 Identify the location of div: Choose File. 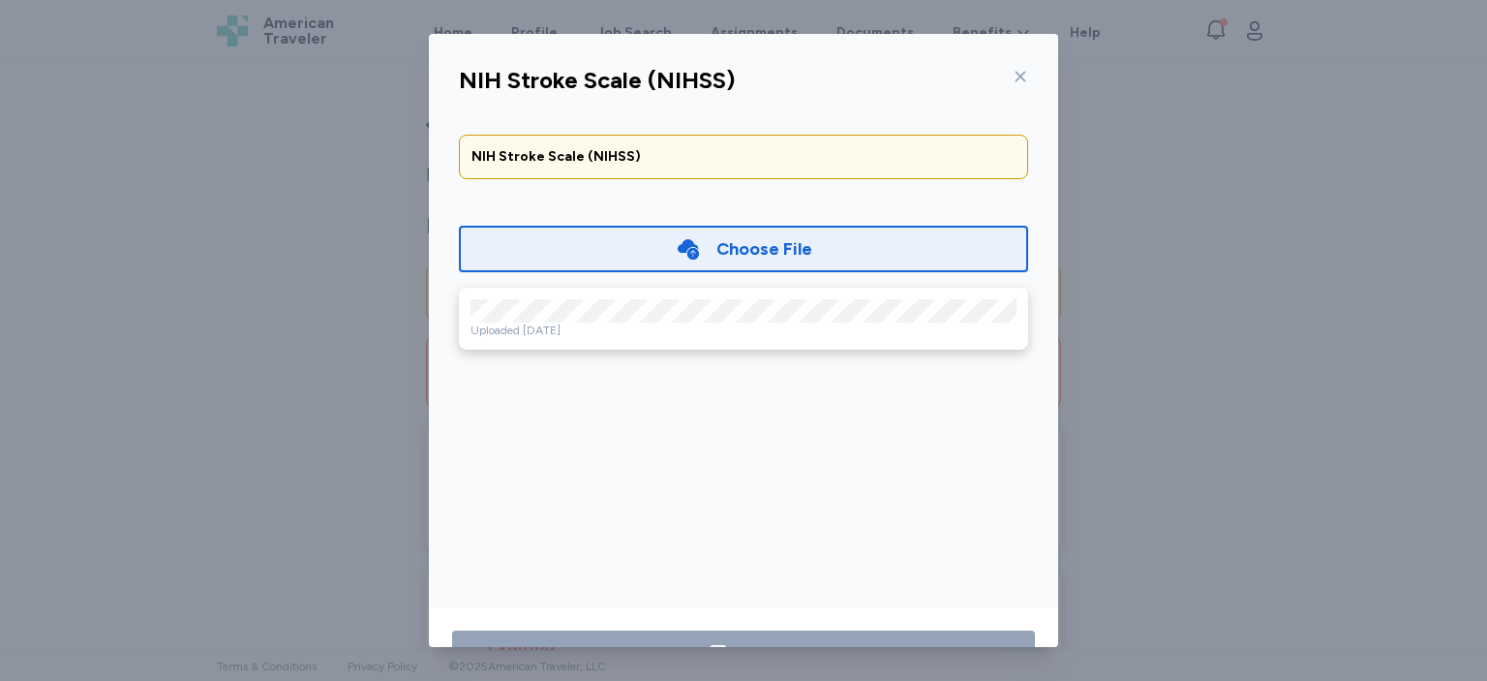
(764, 249).